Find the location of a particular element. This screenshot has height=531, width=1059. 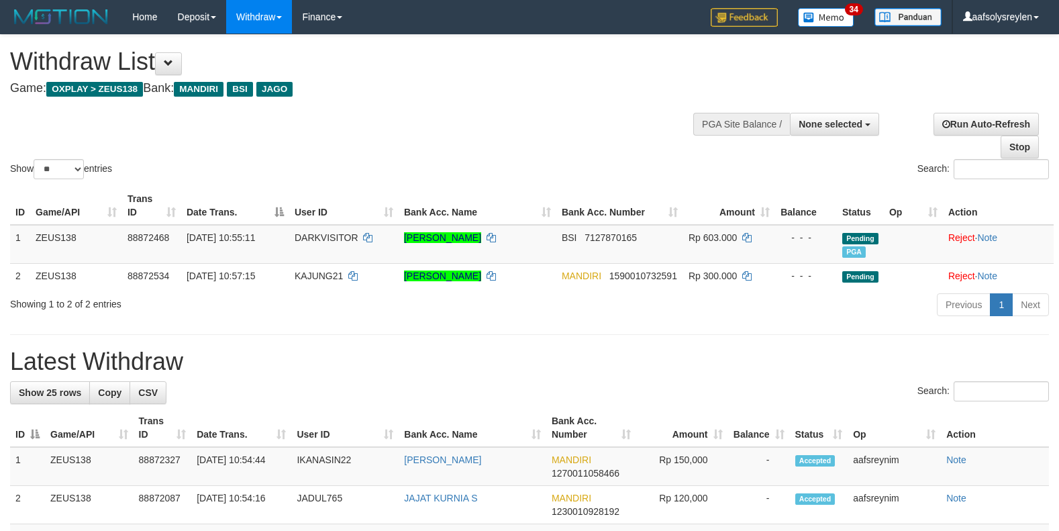

span: Copy 7127870165 to clipboard is located at coordinates (611, 238).